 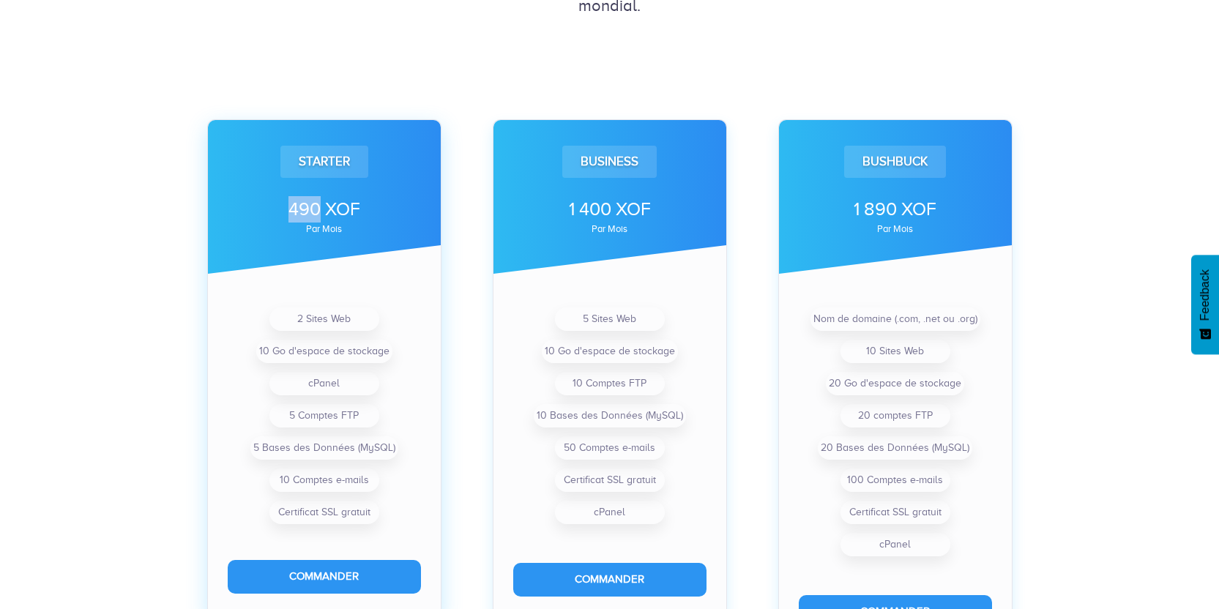 I want to click on li: 50 Comptes e-mails, so click(x=610, y=448).